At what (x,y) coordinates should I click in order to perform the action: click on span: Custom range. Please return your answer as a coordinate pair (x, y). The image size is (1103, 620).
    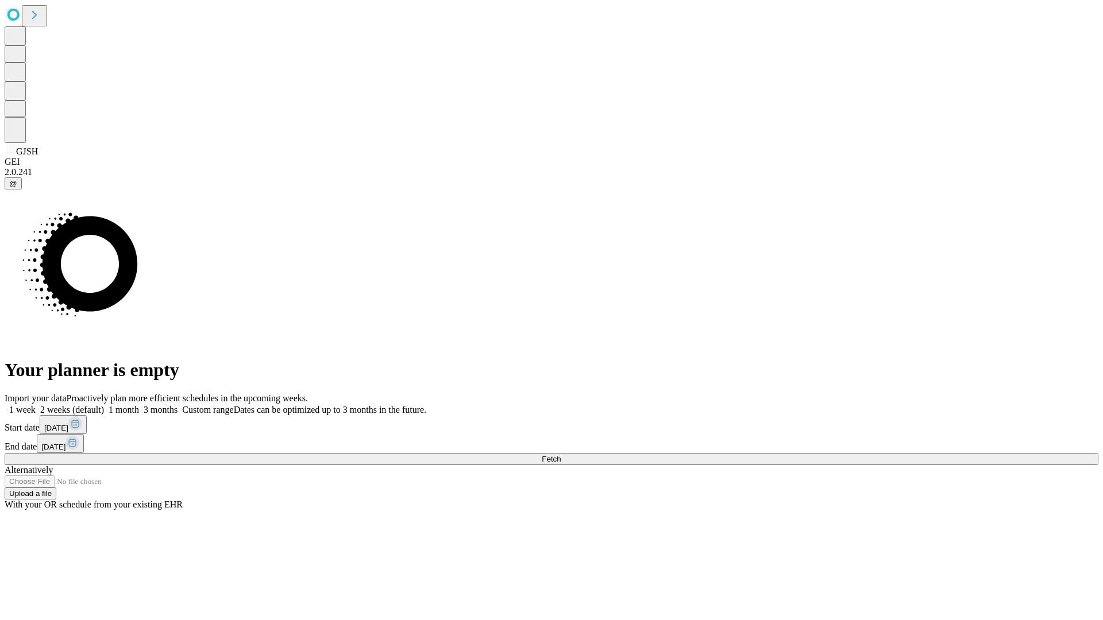
    Looking at the image, I should click on (207, 410).